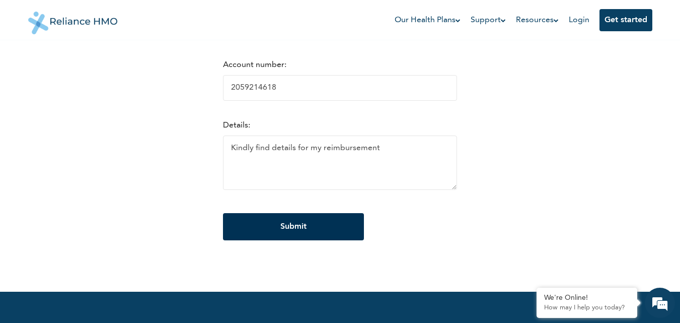 The width and height of the screenshot is (680, 323). I want to click on div: We're Online!, so click(587, 297).